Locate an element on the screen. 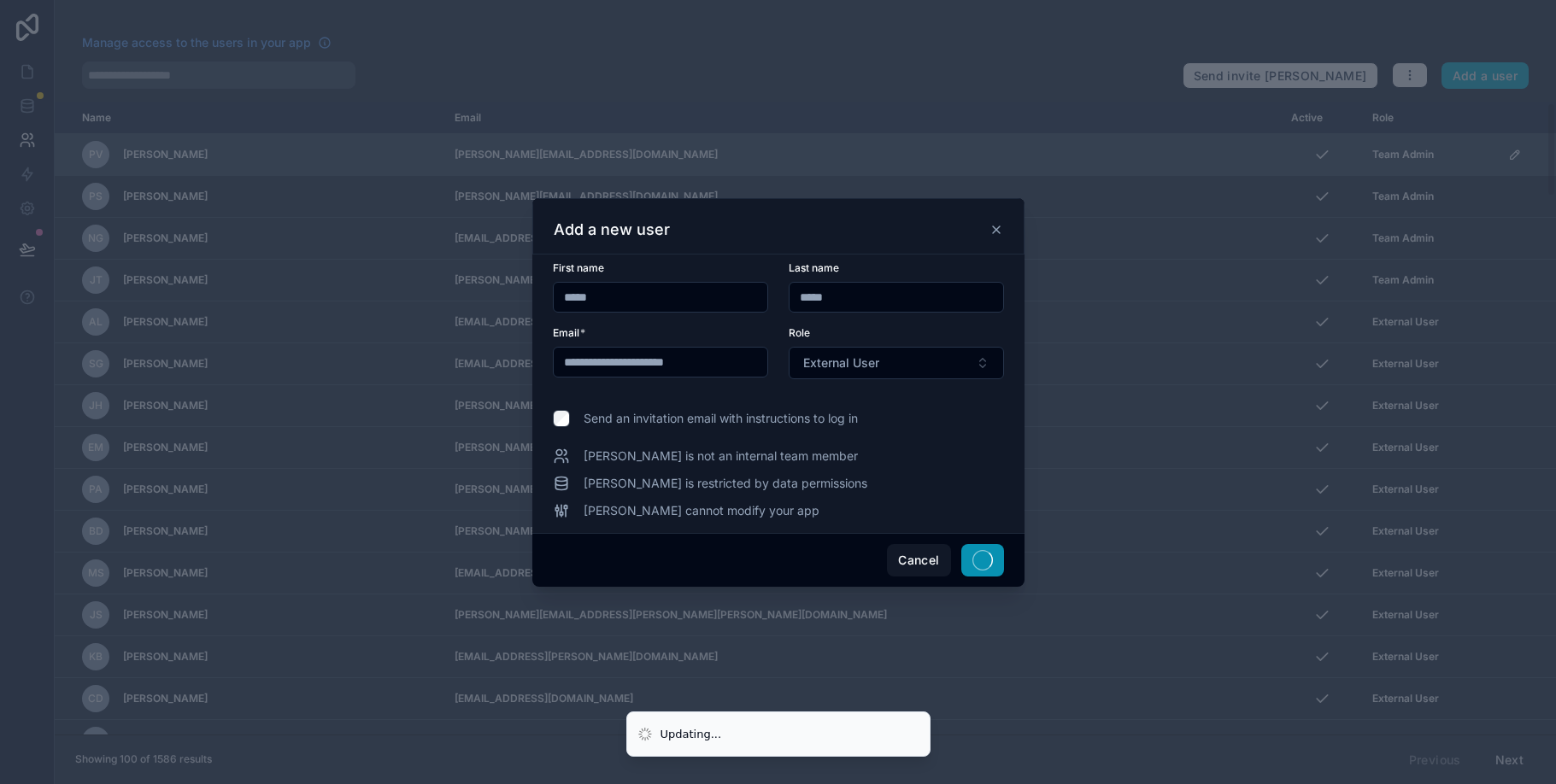 The height and width of the screenshot is (784, 1556). span: Send an invitation email with instructions to log in is located at coordinates (720, 419).